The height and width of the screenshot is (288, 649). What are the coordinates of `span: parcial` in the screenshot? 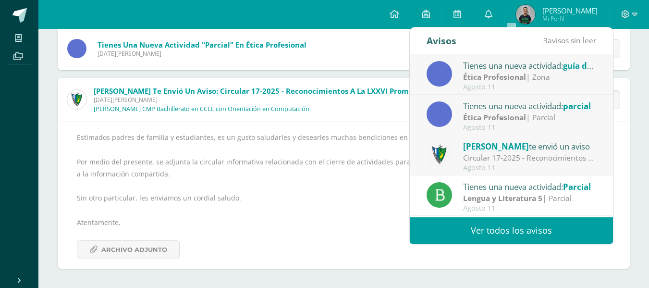 It's located at (577, 106).